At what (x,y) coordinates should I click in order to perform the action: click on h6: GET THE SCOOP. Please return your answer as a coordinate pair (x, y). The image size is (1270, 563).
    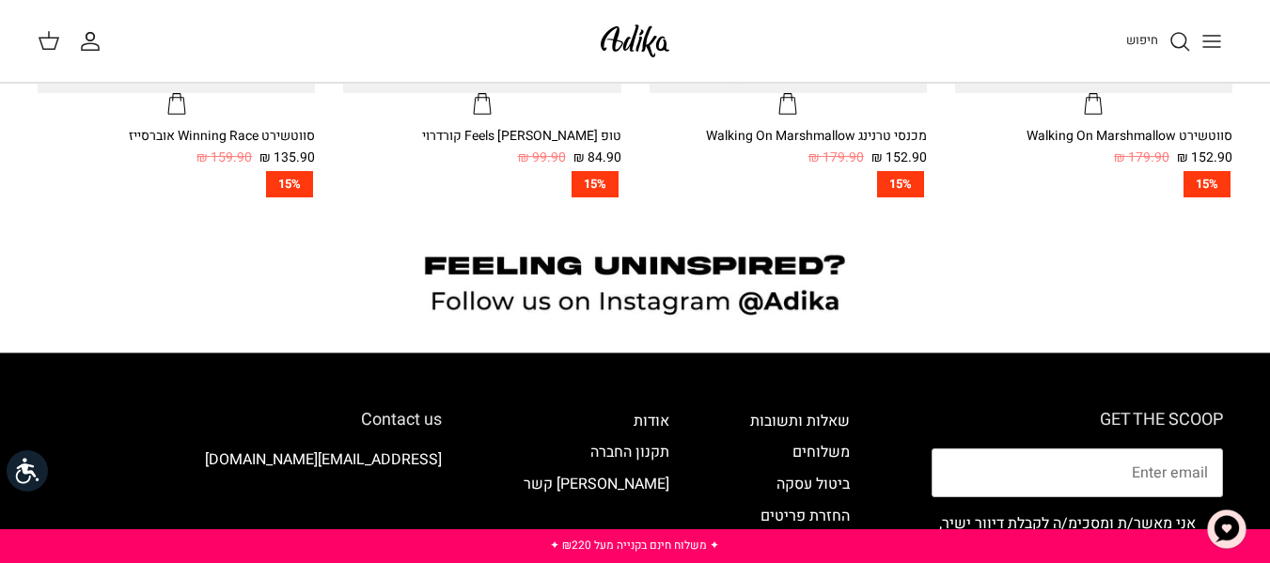
    Looking at the image, I should click on (1077, 420).